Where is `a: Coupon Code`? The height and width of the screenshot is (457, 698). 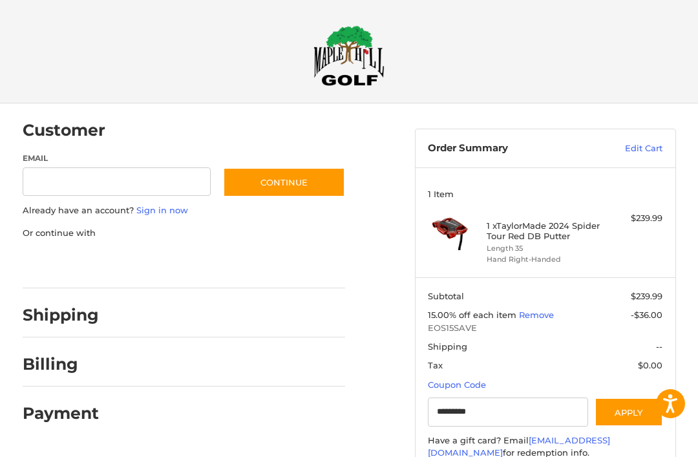
a: Coupon Code is located at coordinates (457, 385).